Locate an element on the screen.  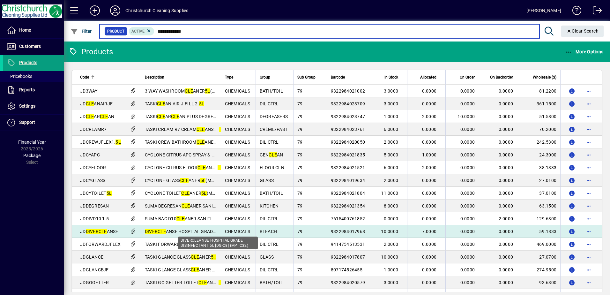
span: GLASS is located at coordinates (267, 180).